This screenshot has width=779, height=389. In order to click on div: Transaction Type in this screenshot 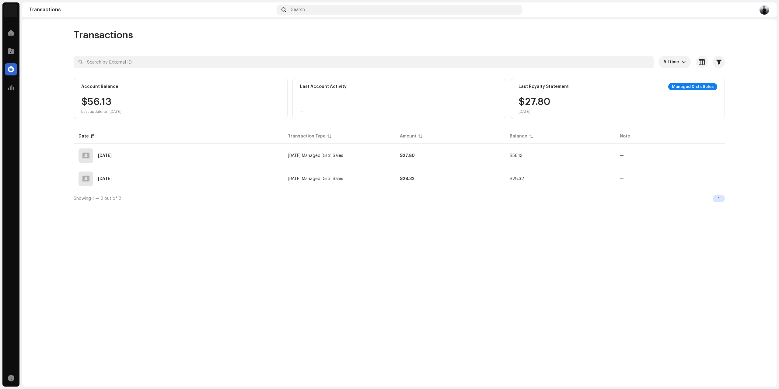, I will do `click(307, 136)`.